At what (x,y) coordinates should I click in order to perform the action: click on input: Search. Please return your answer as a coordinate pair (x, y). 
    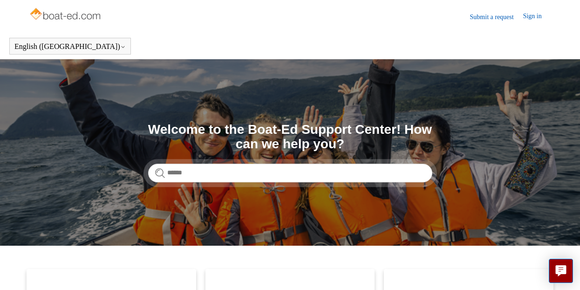
    Looking at the image, I should click on (290, 173).